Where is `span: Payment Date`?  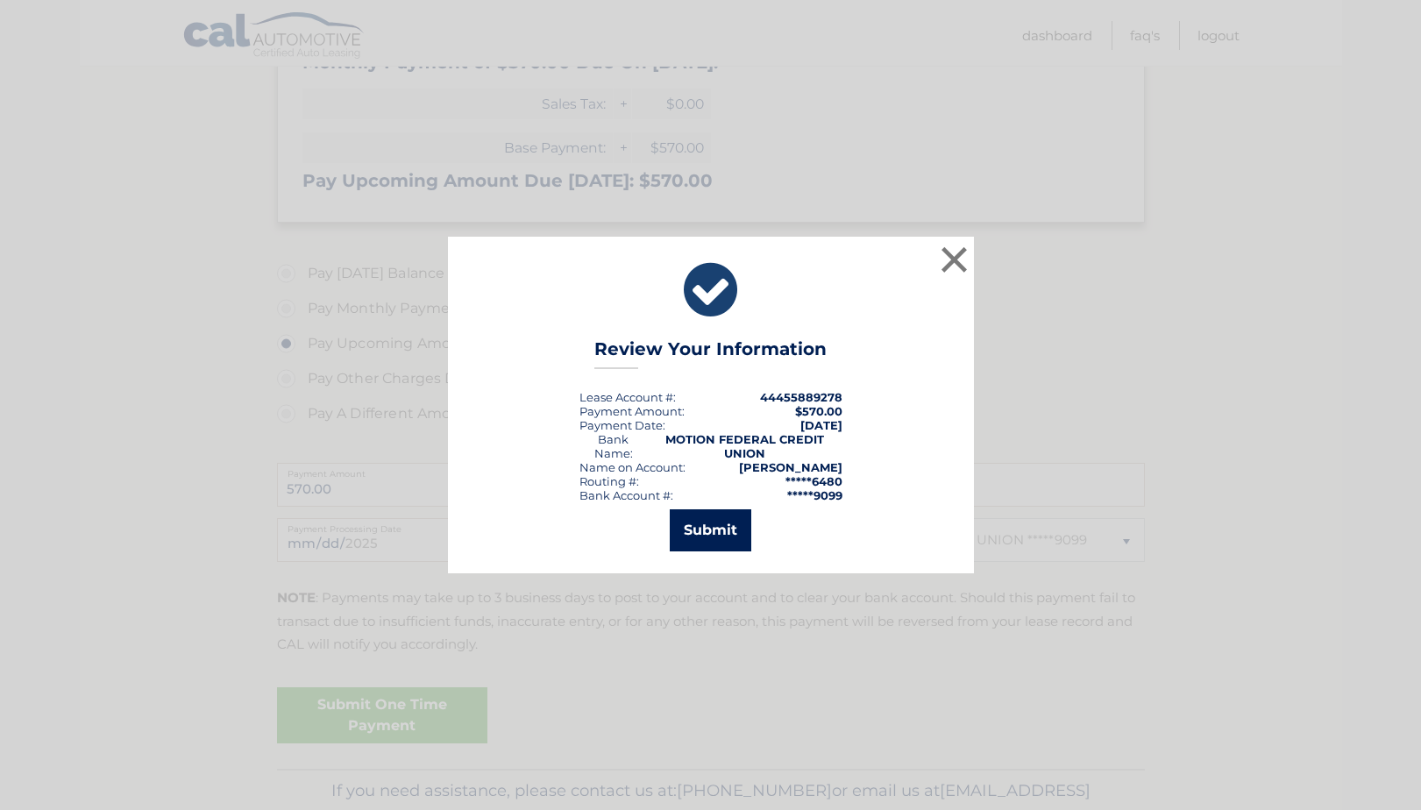
span: Payment Date is located at coordinates (621, 425).